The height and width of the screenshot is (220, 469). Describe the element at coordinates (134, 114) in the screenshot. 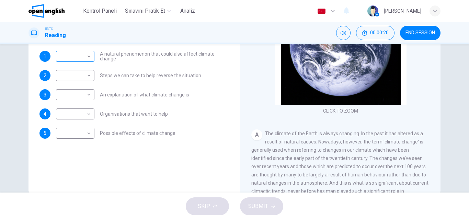

I see `span: Organisations that want to help` at that location.